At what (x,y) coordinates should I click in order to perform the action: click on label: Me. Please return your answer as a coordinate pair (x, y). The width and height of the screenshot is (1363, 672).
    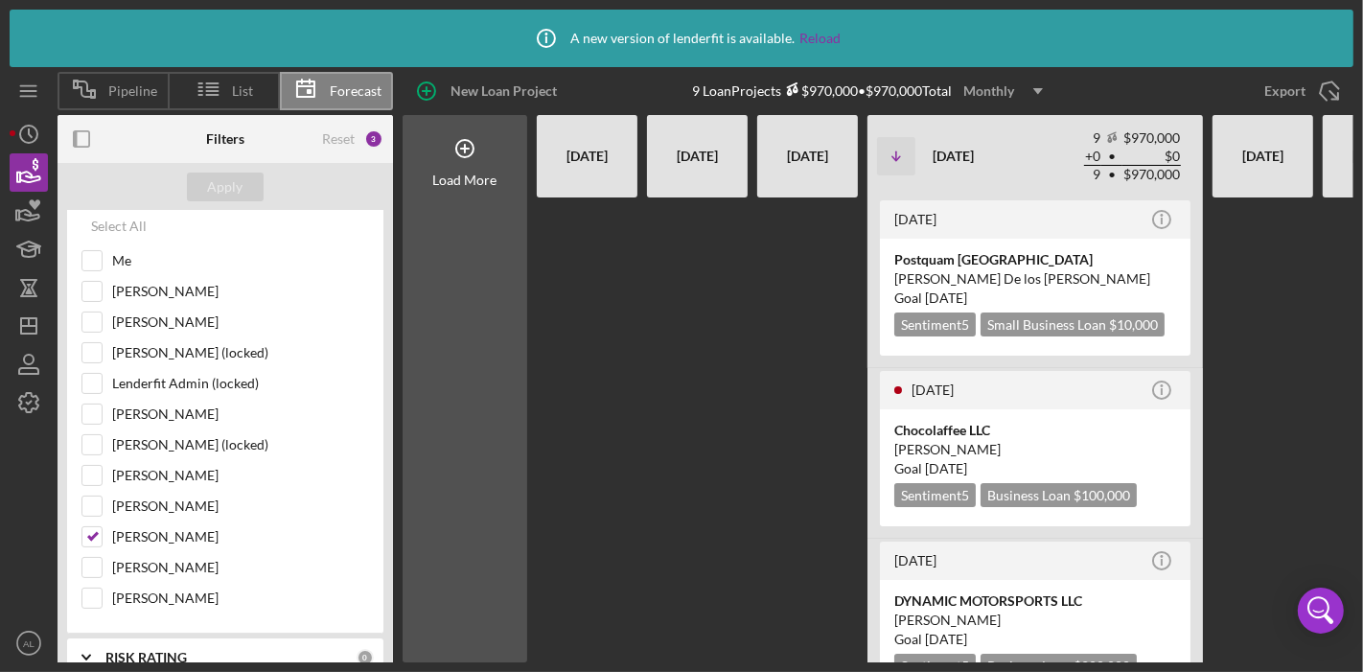
    Looking at the image, I should click on (241, 261).